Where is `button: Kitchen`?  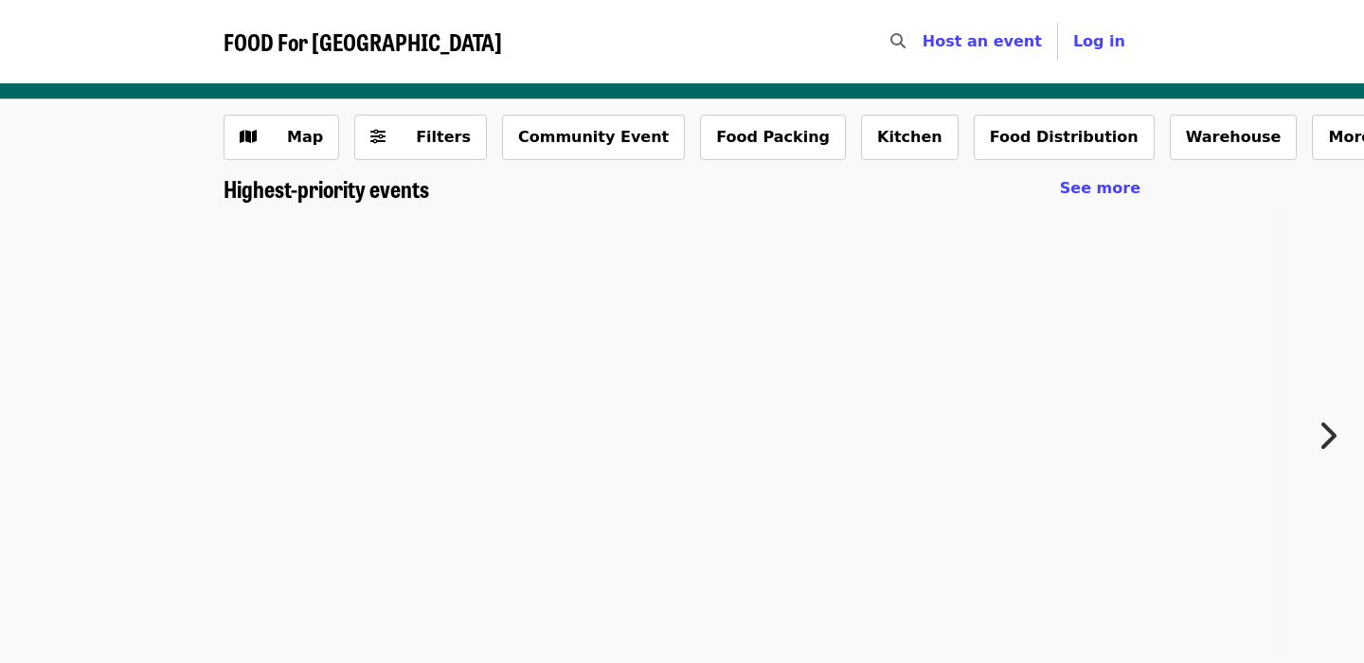 button: Kitchen is located at coordinates (909, 137).